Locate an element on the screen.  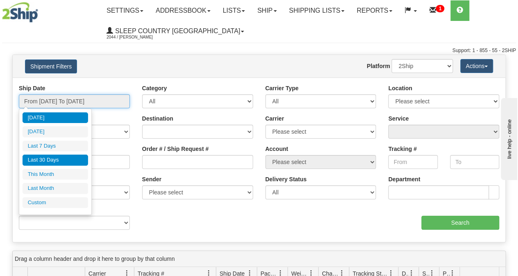
li: Last Month is located at coordinates (55, 188).